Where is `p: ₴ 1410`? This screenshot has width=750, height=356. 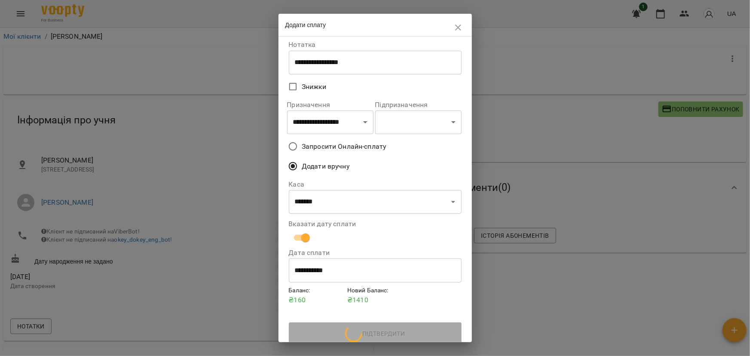 p: ₴ 1410 is located at coordinates (375, 300).